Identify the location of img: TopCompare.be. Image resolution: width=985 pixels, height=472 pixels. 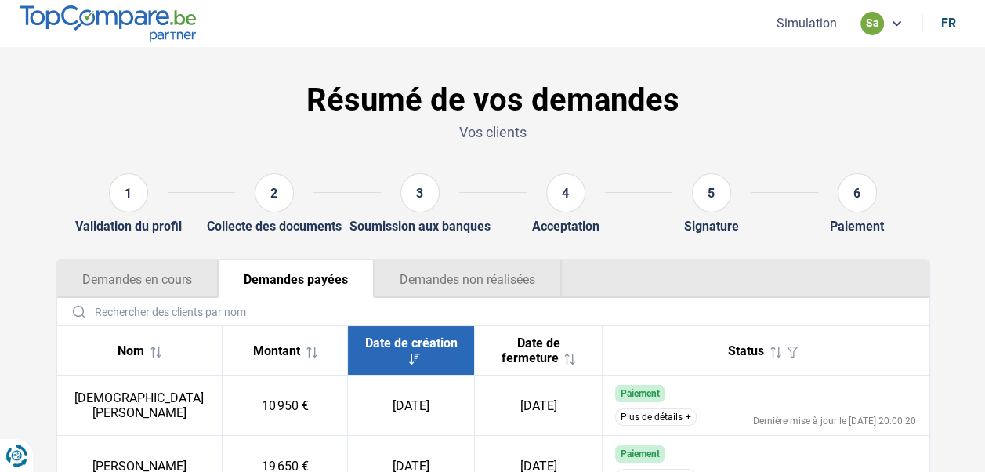
(107, 23).